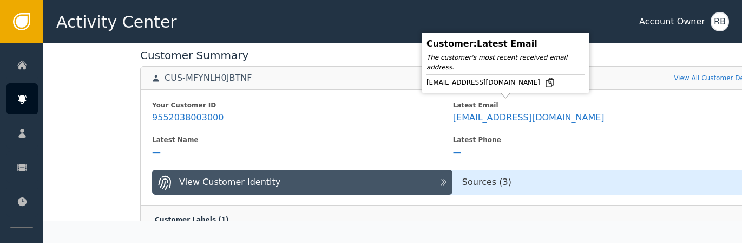  Describe the element at coordinates (506, 44) in the screenshot. I see `div: Customer : Latest Email` at that location.